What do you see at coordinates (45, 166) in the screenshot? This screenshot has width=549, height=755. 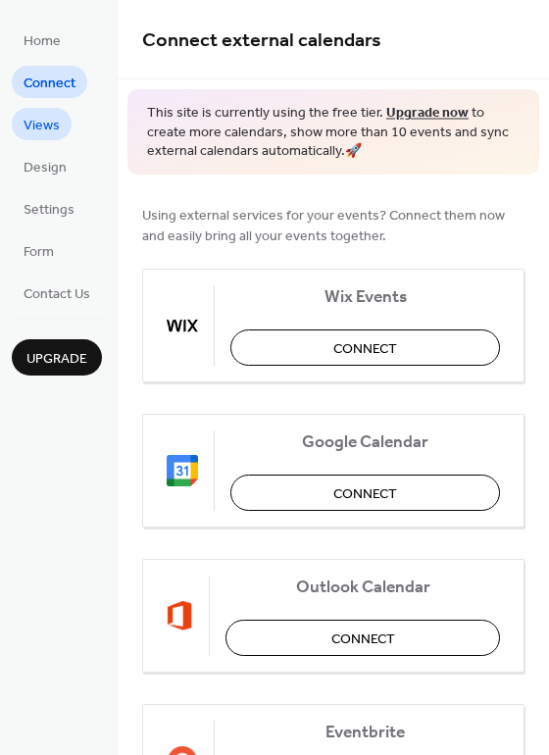 I see `a: Design` at bounding box center [45, 166].